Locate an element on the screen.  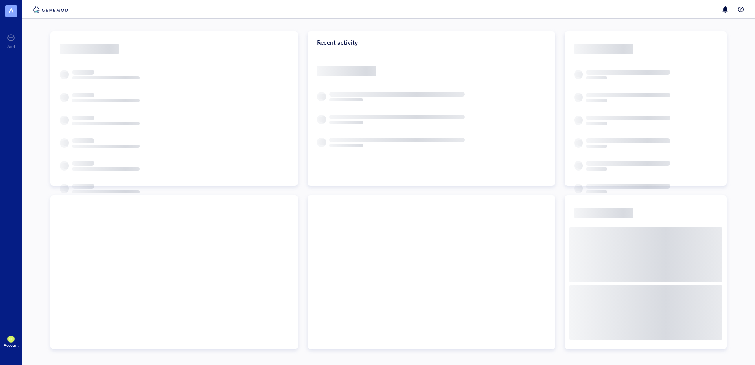
span: A is located at coordinates (11, 10).